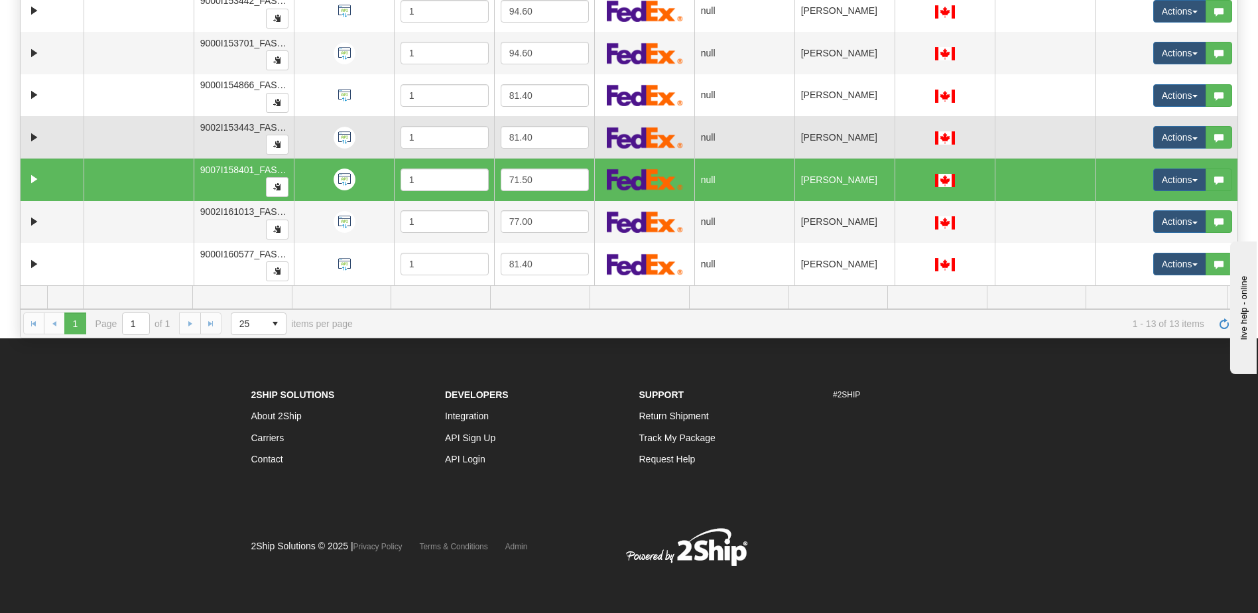 This screenshot has width=1258, height=613. What do you see at coordinates (470, 438) in the screenshot?
I see `a: API Sign Up` at bounding box center [470, 438].